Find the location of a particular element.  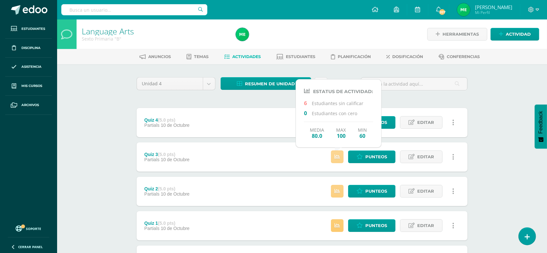

div: Quiz 3 is located at coordinates (167, 155).